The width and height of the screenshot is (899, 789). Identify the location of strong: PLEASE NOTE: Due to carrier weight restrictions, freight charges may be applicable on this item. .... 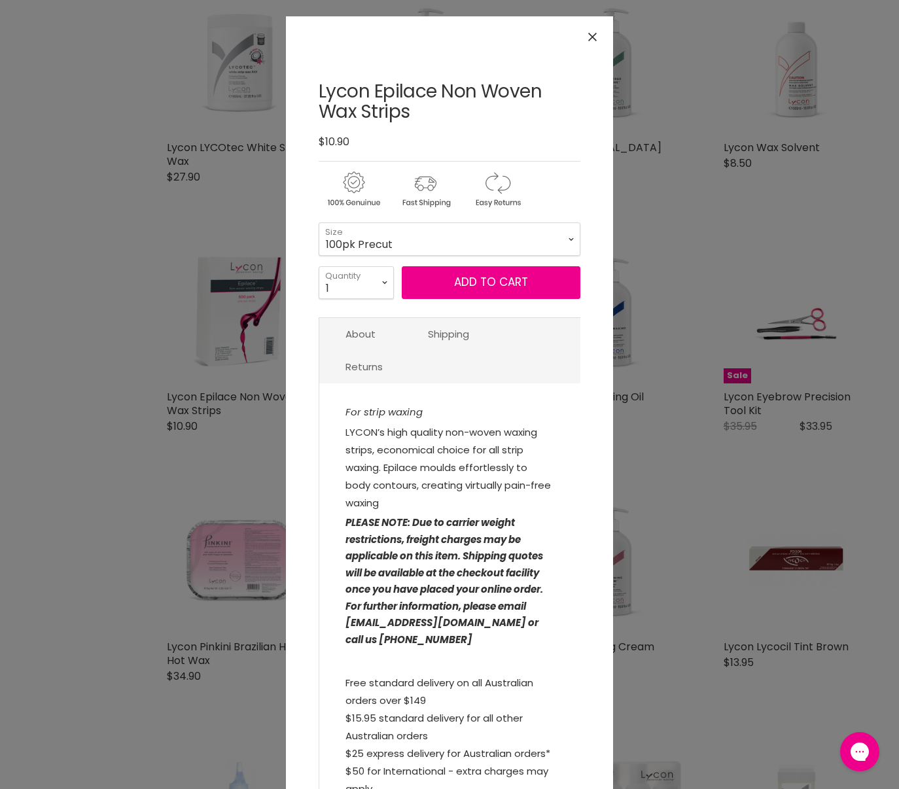
(444, 581).